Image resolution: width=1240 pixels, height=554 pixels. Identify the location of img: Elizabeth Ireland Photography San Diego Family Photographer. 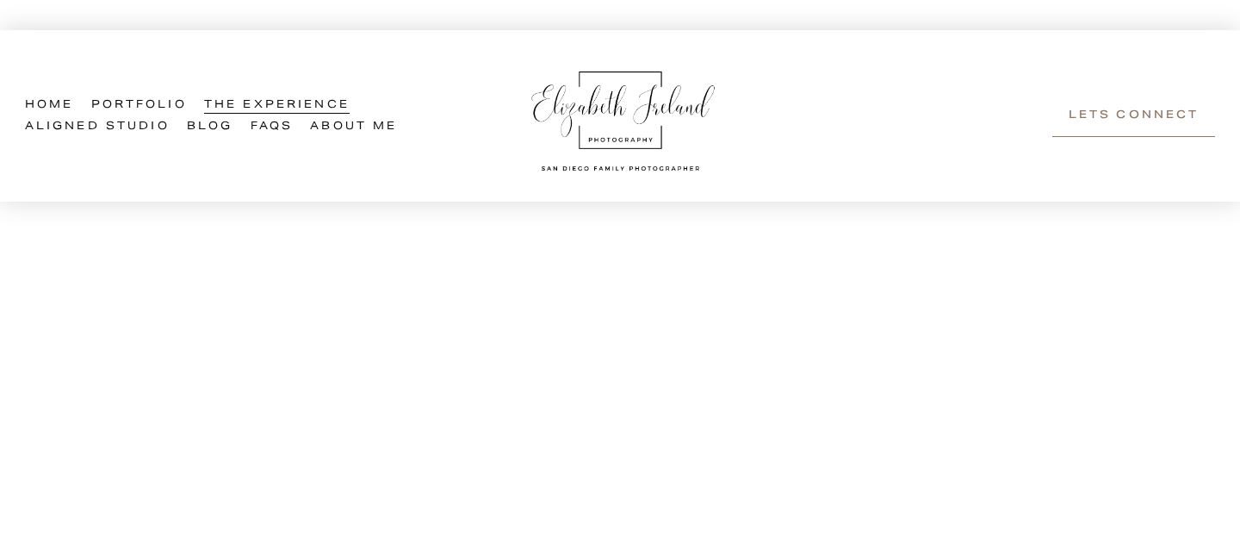
(621, 116).